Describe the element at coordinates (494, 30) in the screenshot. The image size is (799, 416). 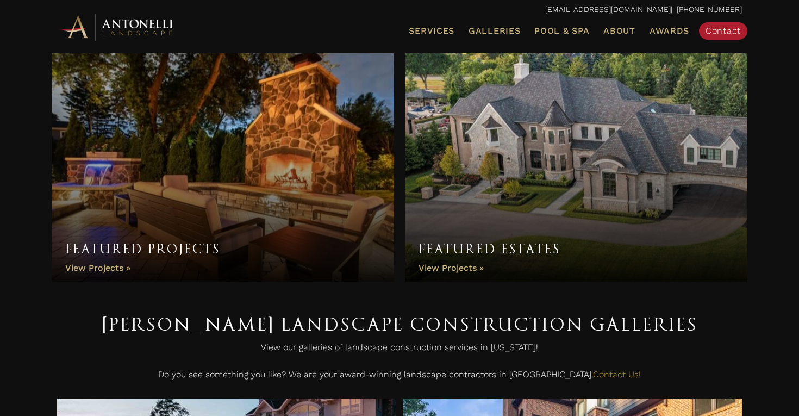
I see `span: Galleries` at that location.